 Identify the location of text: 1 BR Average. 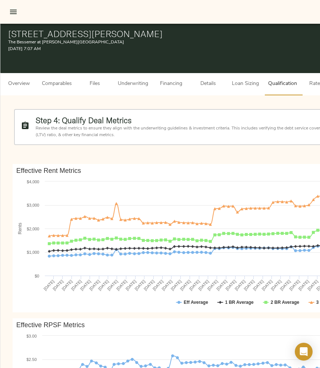
(240, 302).